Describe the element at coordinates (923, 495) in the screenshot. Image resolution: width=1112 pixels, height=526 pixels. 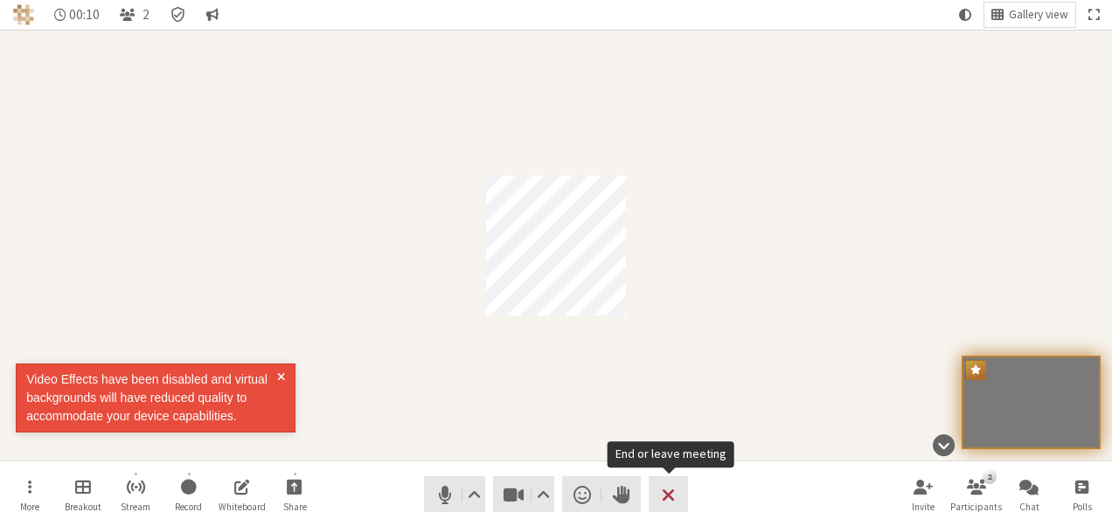
I see `button: Invite participants (Alt+I)` at that location.